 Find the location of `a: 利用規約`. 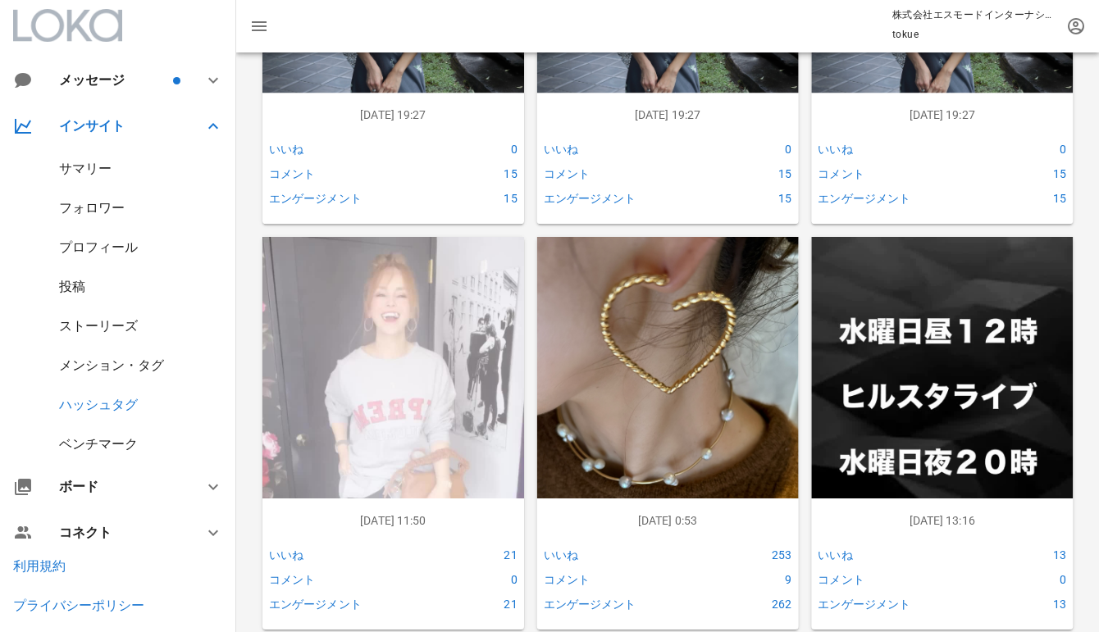

a: 利用規約 is located at coordinates (39, 566).